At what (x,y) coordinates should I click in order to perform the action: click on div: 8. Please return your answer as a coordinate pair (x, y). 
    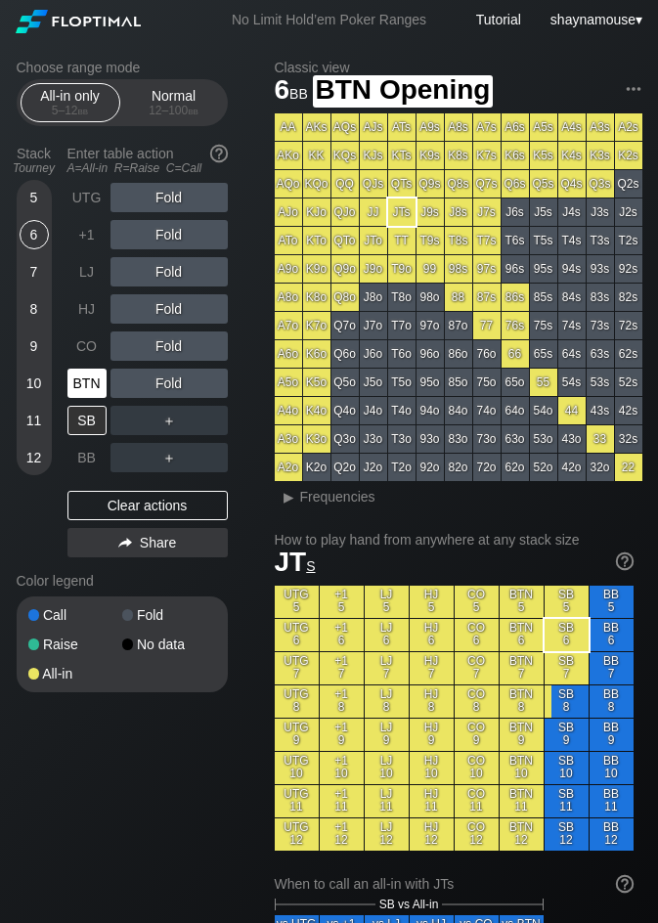
    Looking at the image, I should click on (34, 309).